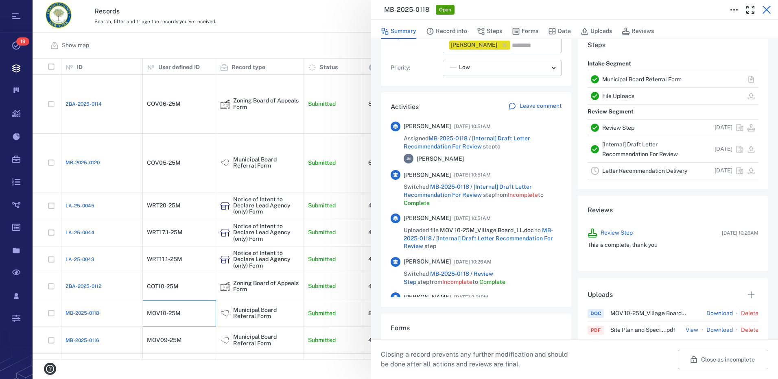 This screenshot has height=379, width=778. What do you see at coordinates (398, 31) in the screenshot?
I see `button: Summary` at bounding box center [398, 31].